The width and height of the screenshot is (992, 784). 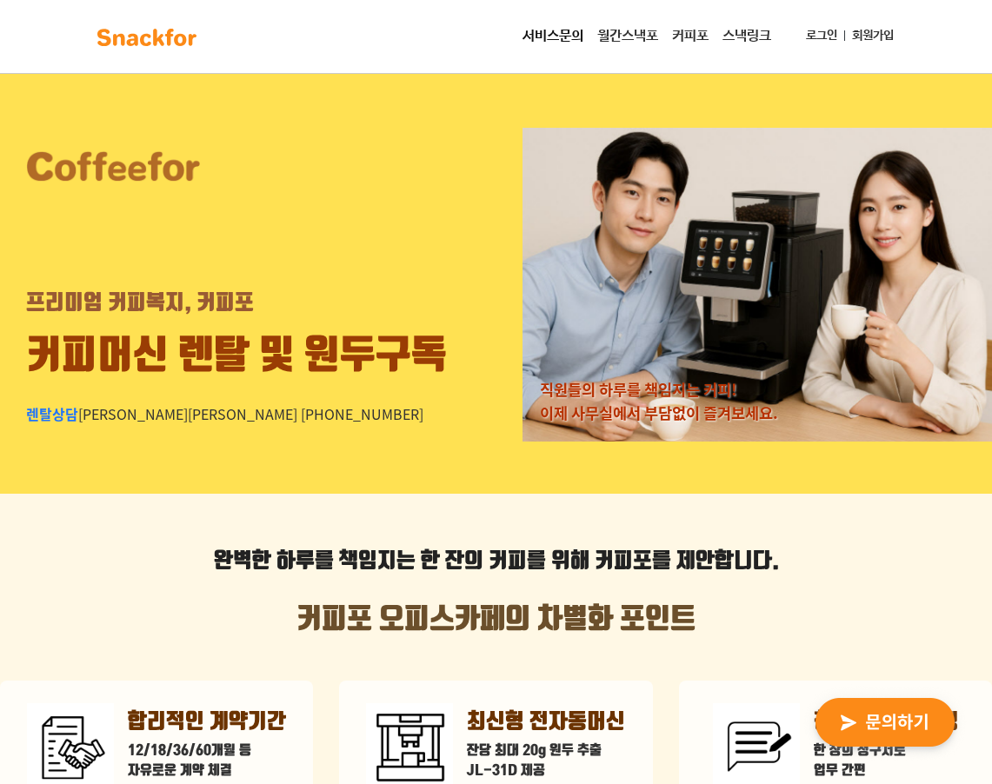 What do you see at coordinates (52, 414) in the screenshot?
I see `span: 렌탈상담` at bounding box center [52, 414].